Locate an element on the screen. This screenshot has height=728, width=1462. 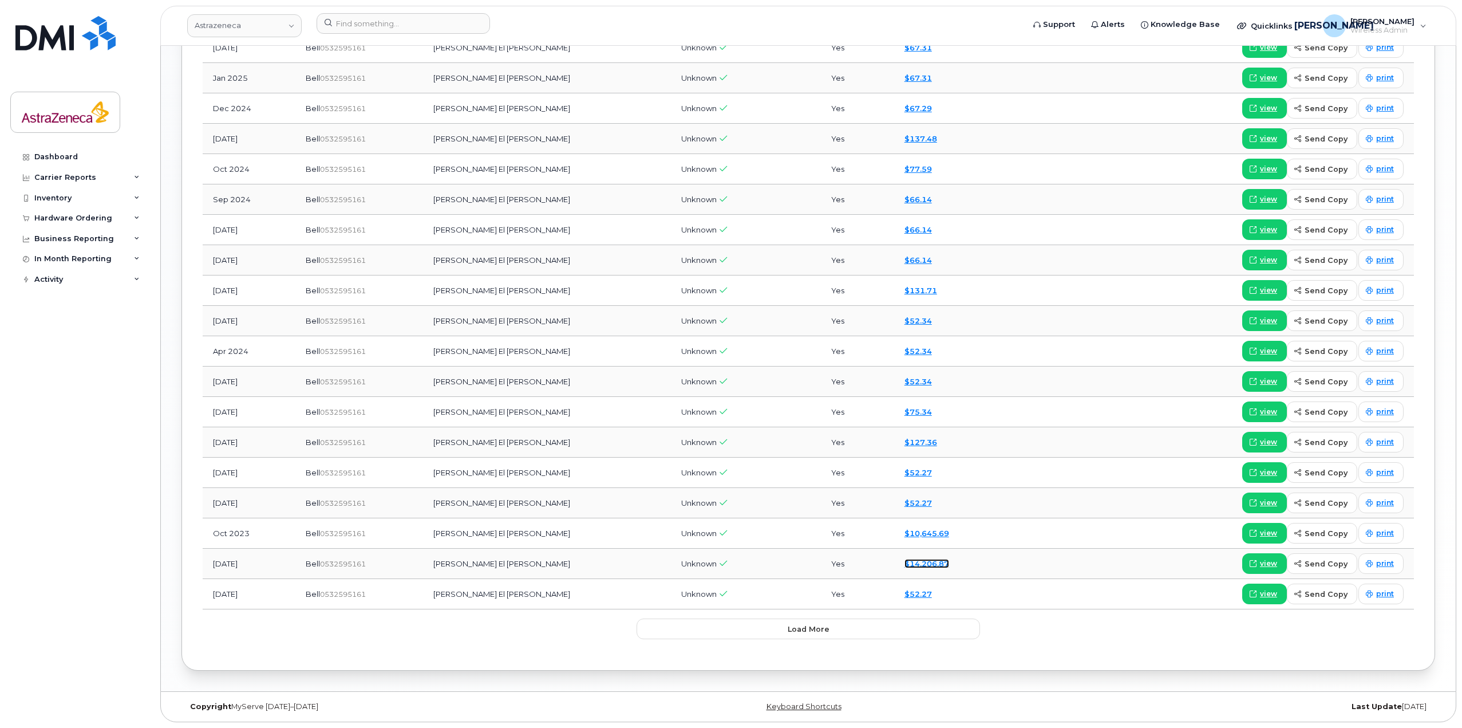
a: $137.48 is located at coordinates (920, 139).